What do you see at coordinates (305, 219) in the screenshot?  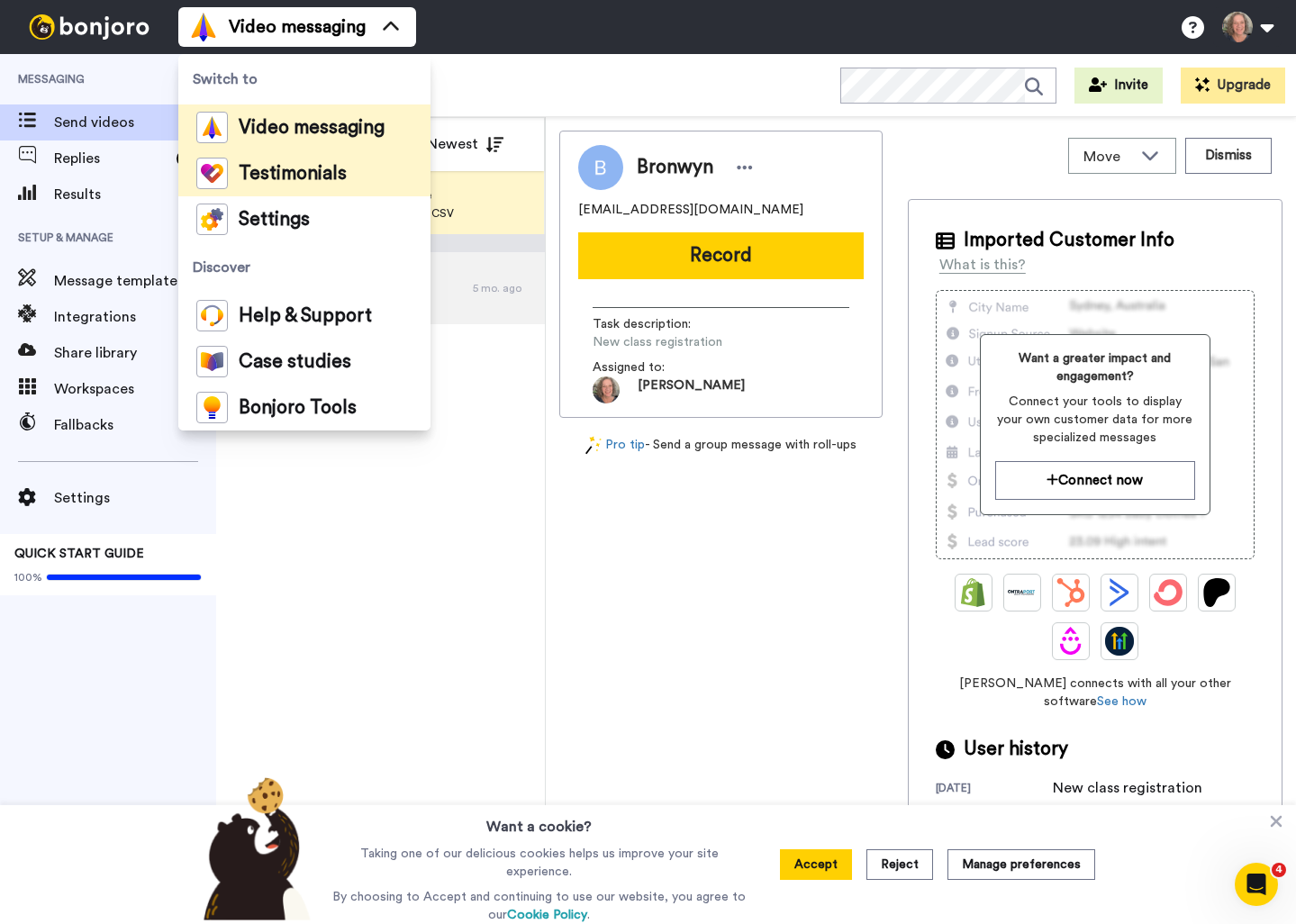 I see `a: Settings` at bounding box center [305, 219].